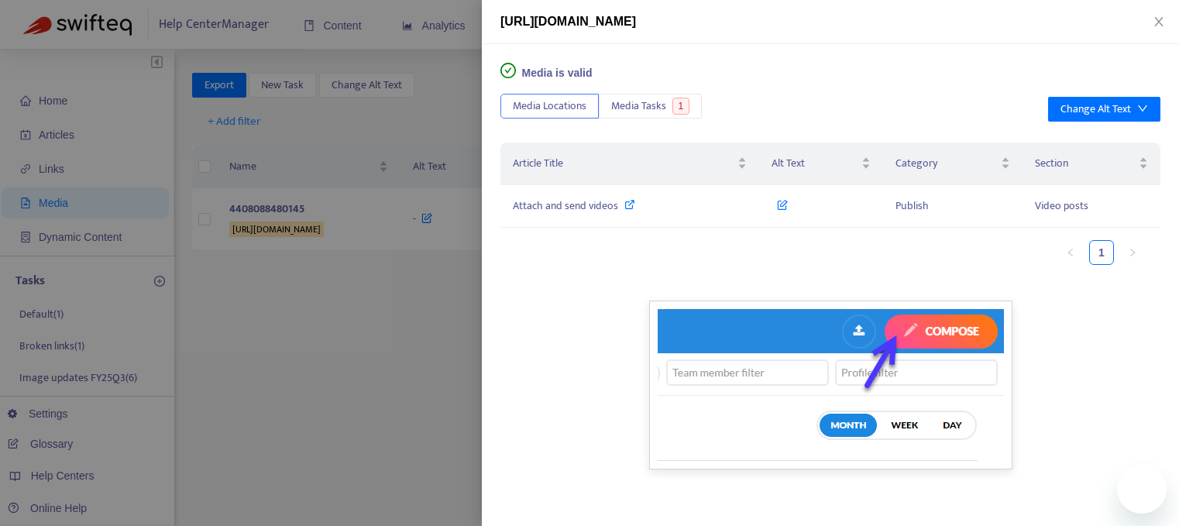 This screenshot has width=1179, height=526. I want to click on span: Media Locations, so click(549, 106).